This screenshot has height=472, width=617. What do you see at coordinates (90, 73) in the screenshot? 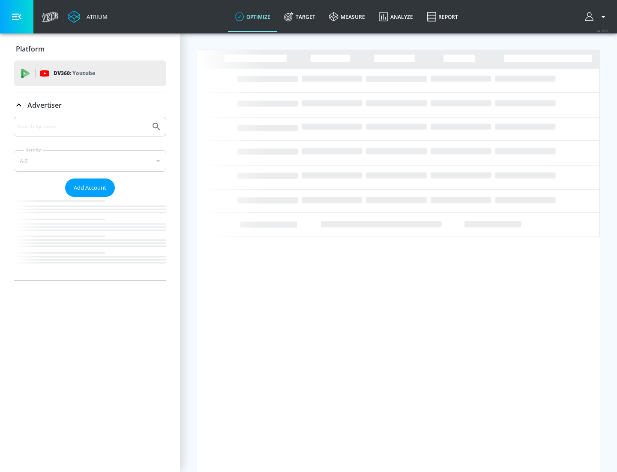
I see `div: DV360: Youtube` at bounding box center [90, 73].